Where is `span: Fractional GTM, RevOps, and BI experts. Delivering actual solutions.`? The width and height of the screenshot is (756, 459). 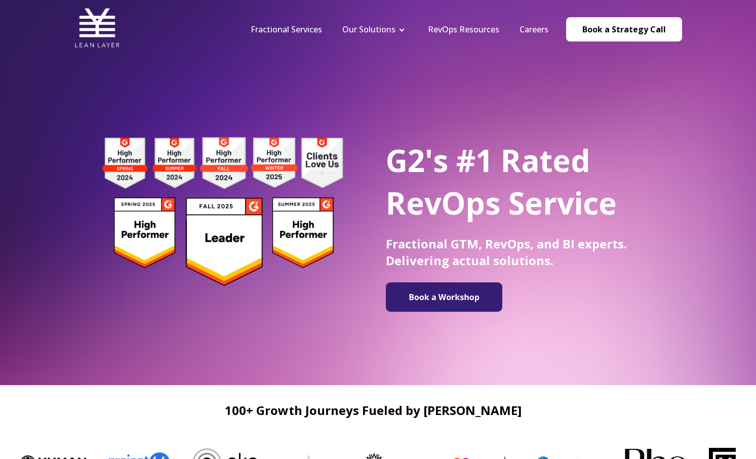
span: Fractional GTM, RevOps, and BI experts. Delivering actual solutions. is located at coordinates (506, 252).